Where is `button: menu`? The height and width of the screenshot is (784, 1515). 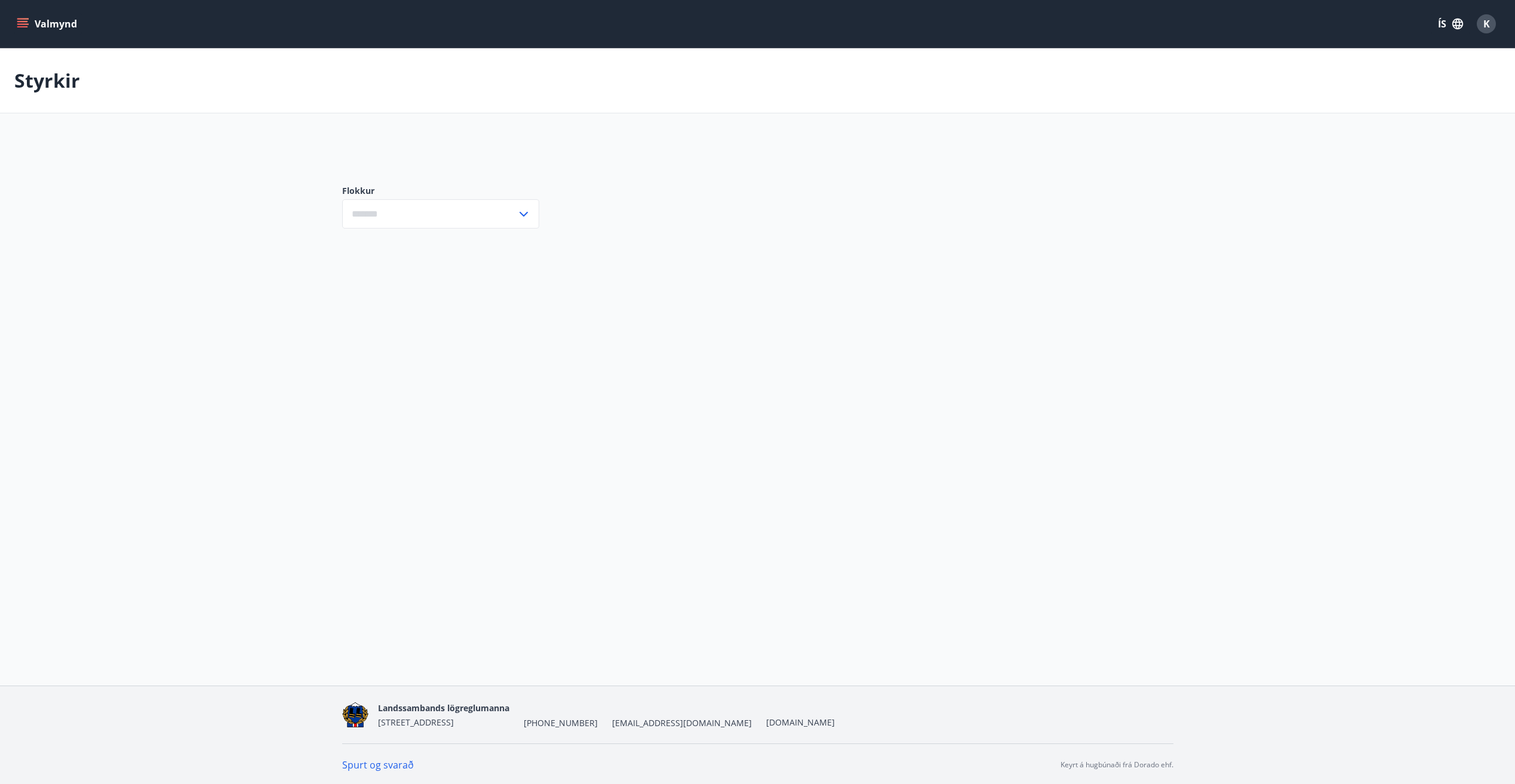
button: menu is located at coordinates (47, 24).